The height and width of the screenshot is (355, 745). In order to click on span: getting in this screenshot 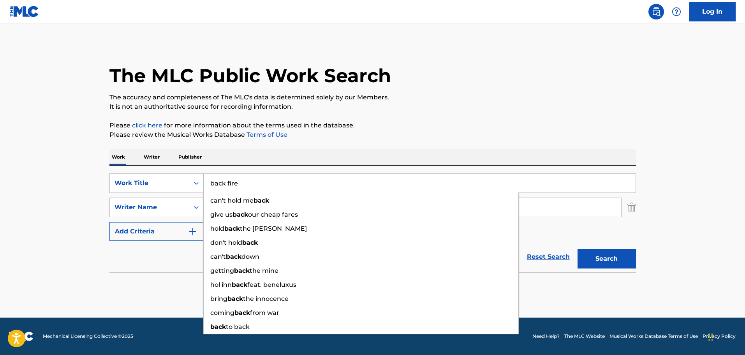, I will do `click(222, 270)`.